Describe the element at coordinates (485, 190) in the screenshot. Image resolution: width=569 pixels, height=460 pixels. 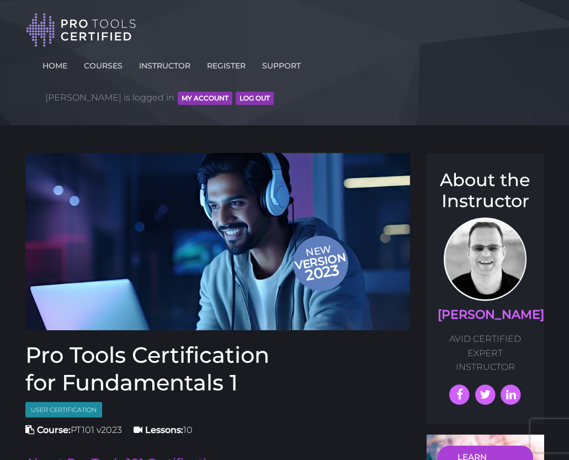
I see `h3: About the Instructor` at that location.